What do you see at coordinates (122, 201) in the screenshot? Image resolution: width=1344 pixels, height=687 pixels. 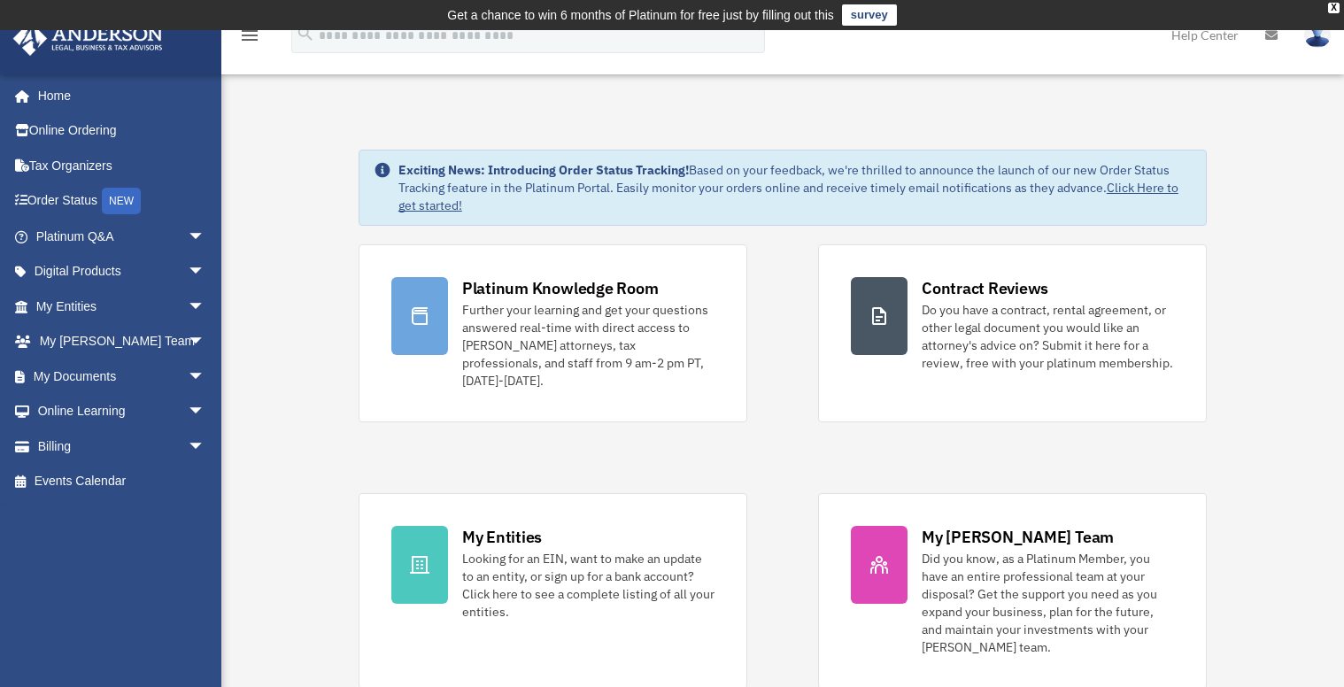 I see `a: Order StatusNEW` at bounding box center [122, 201].